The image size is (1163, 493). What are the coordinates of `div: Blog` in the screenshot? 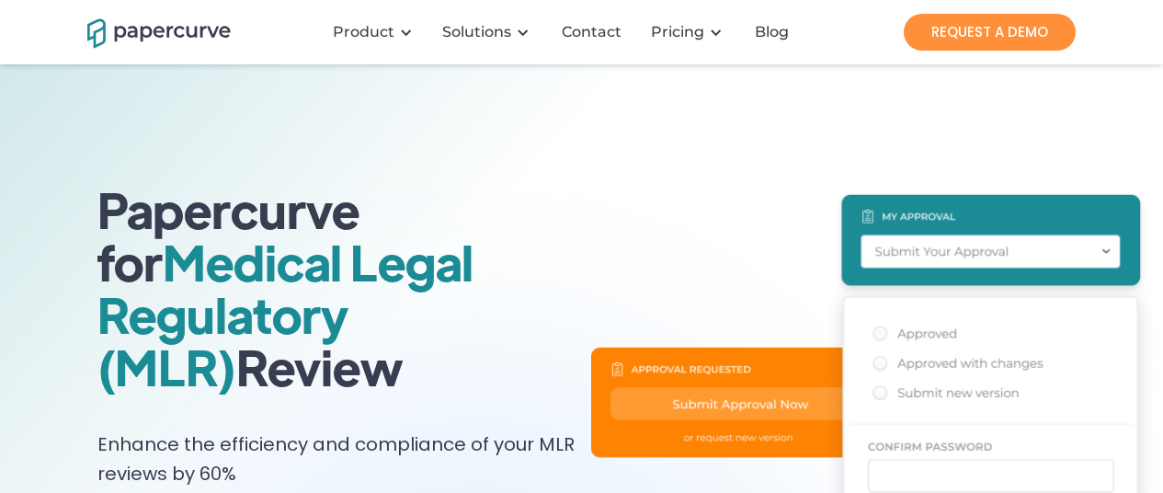 It's located at (771, 32).